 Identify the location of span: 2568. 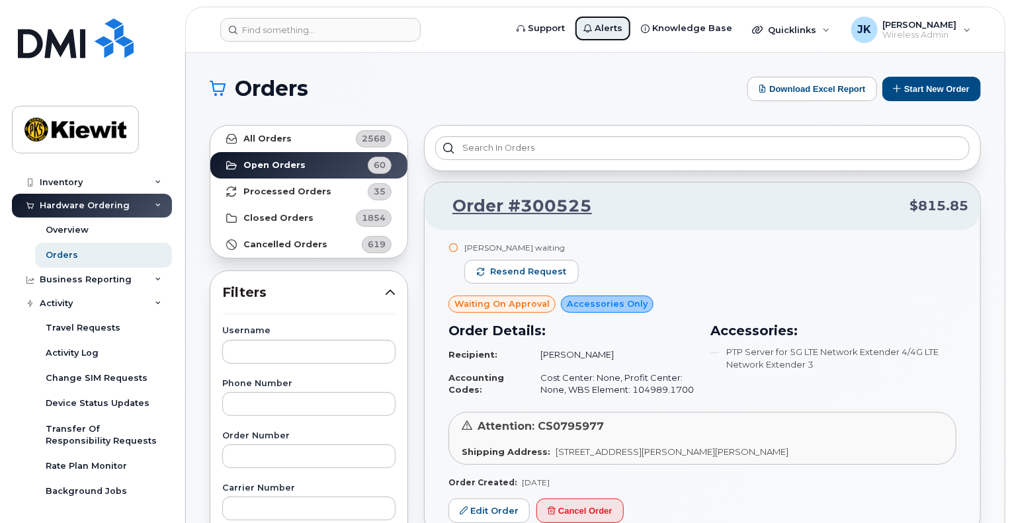
(374, 138).